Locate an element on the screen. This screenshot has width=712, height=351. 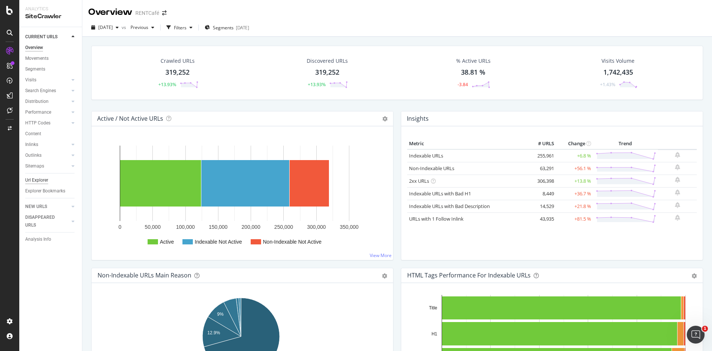
a: Segments is located at coordinates (51, 69).